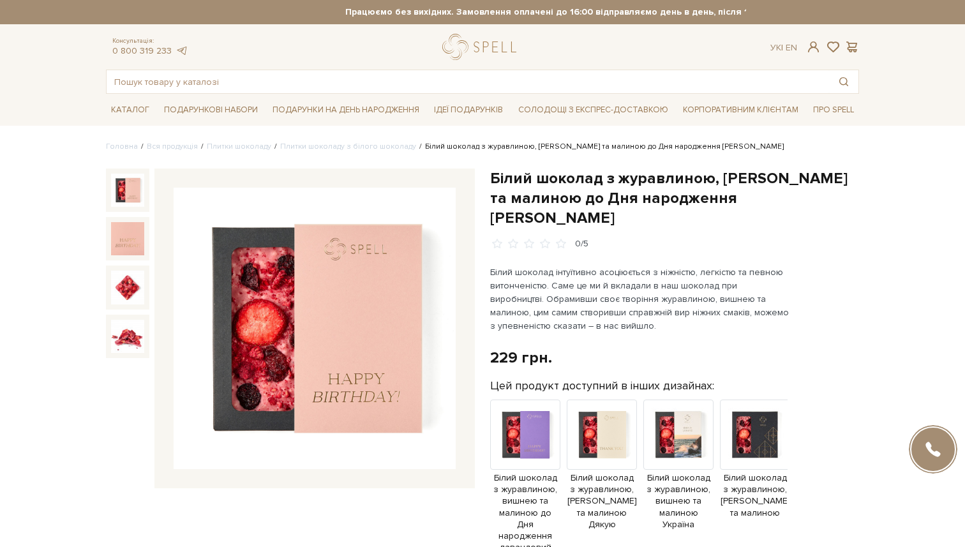 Image resolution: width=965 pixels, height=547 pixels. Describe the element at coordinates (602, 386) in the screenshot. I see `label: Цей продукт доступний в інших дизайнах:` at that location.